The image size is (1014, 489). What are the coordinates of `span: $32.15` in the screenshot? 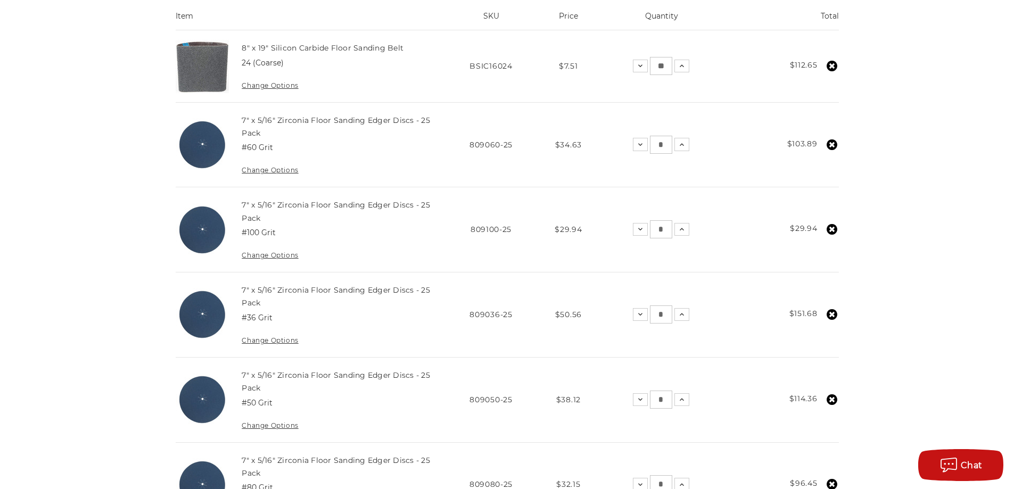 It's located at (568, 484).